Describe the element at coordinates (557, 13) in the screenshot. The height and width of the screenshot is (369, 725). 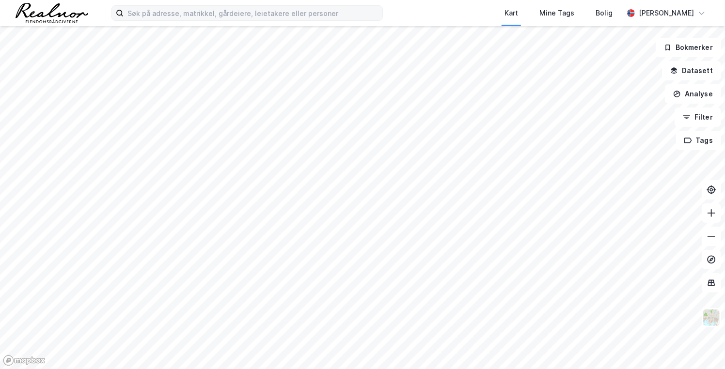
I see `div: Mine Tags` at that location.